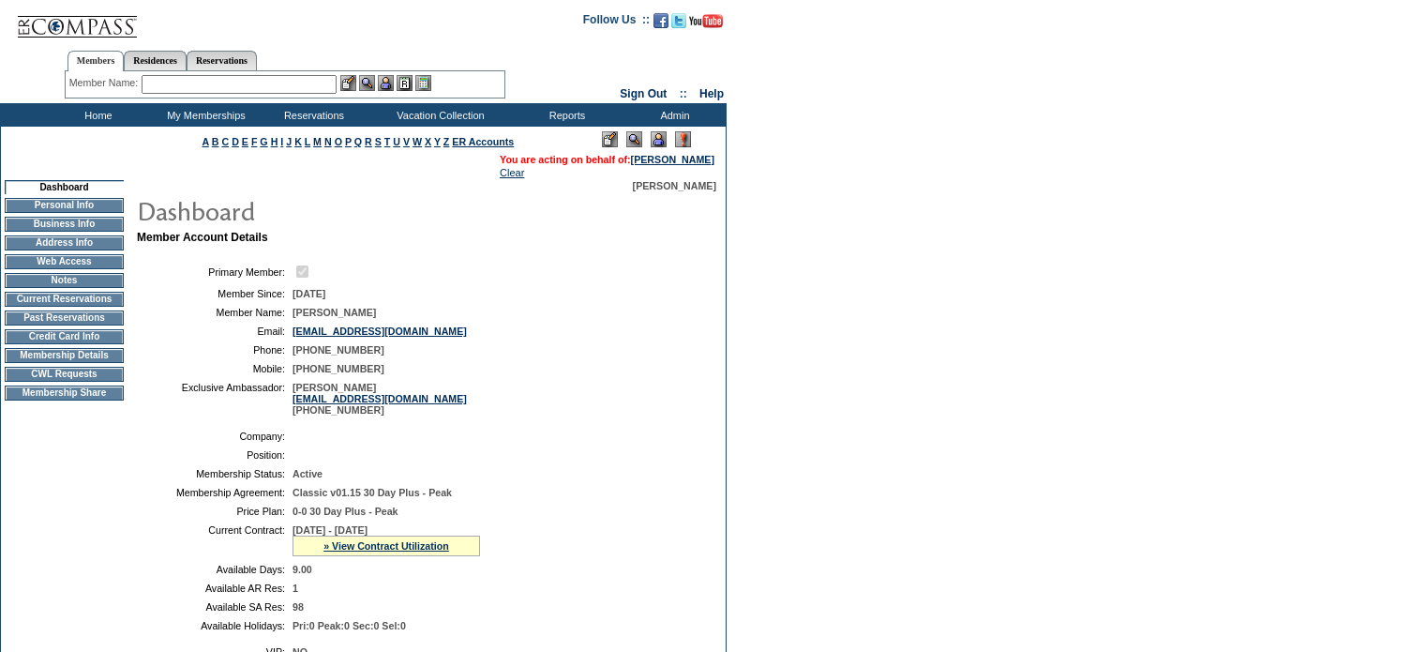 Image resolution: width=1426 pixels, height=652 pixels. I want to click on span: 9.00, so click(302, 569).